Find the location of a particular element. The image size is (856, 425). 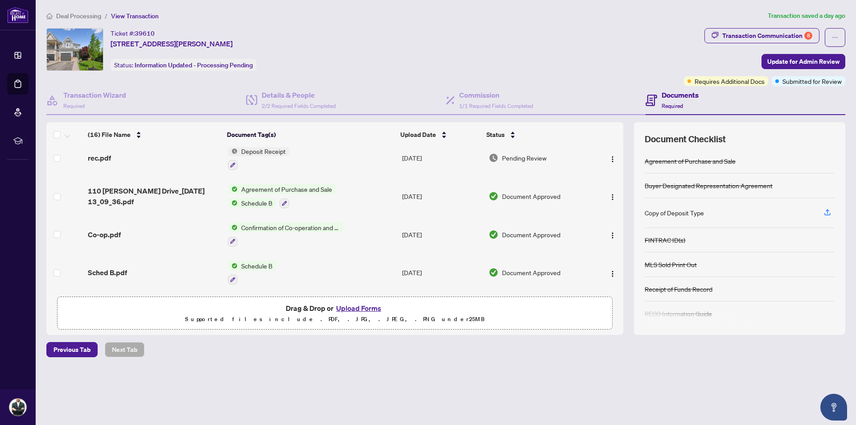

span: Co-op.pdf is located at coordinates (104, 234).